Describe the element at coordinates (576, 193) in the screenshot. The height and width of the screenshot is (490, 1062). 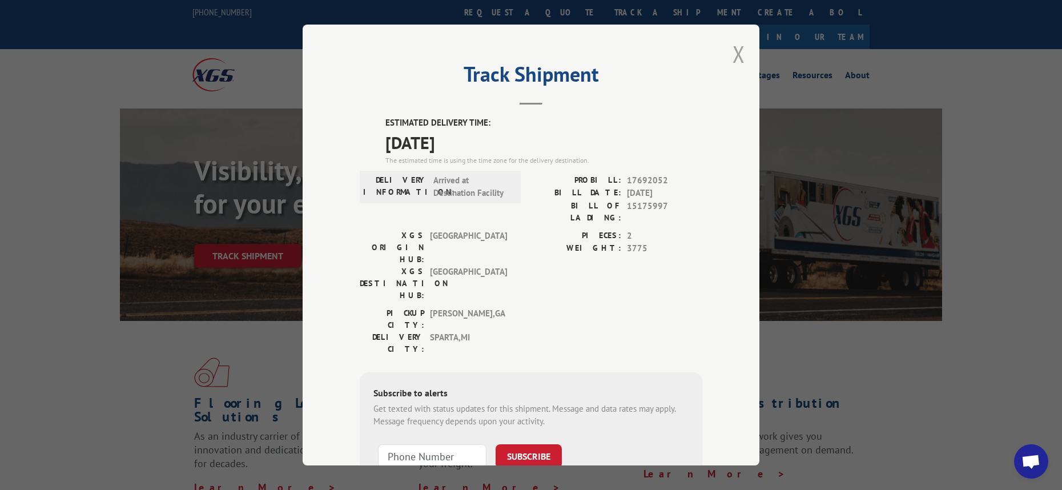
I see `label: BILL DATE:` at that location.